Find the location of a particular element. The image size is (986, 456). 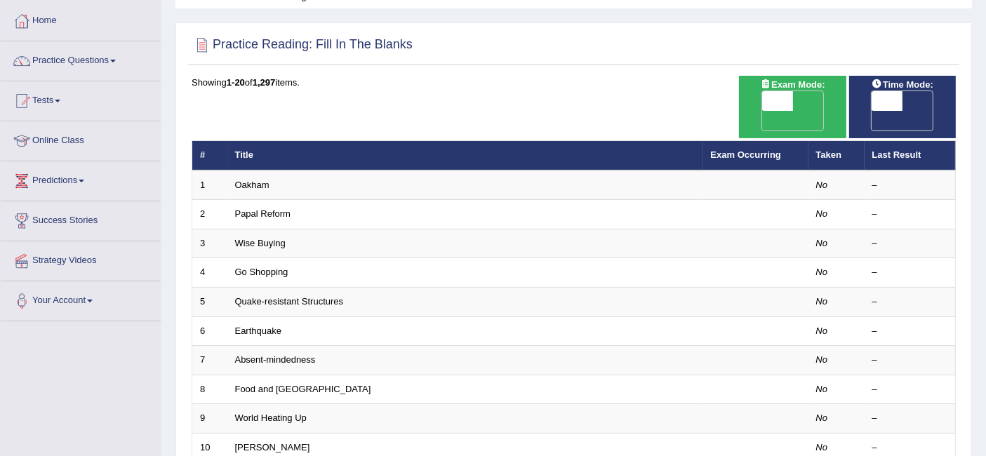

th: Taken is located at coordinates (836, 156).